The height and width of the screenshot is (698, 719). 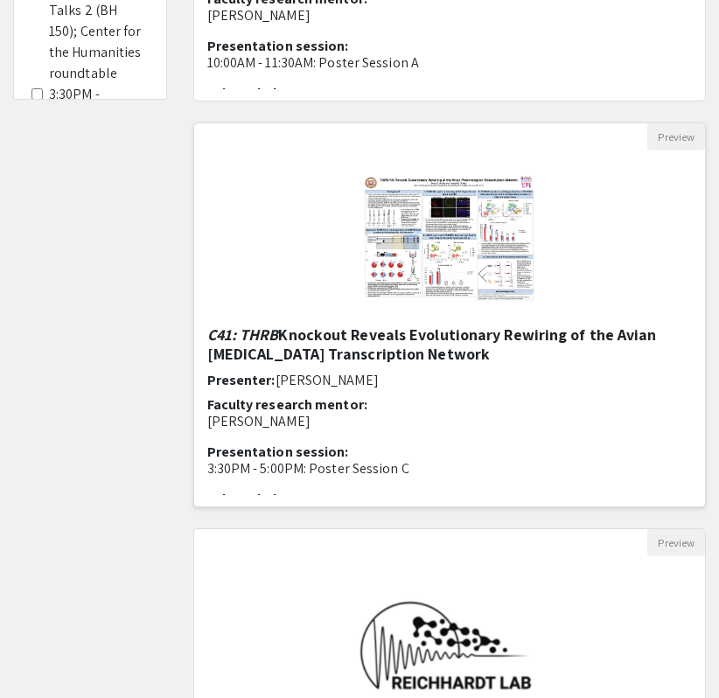 What do you see at coordinates (99, 115) in the screenshot?
I see `label: 3:30PM - 5:00PM: Poster Session C` at bounding box center [99, 115].